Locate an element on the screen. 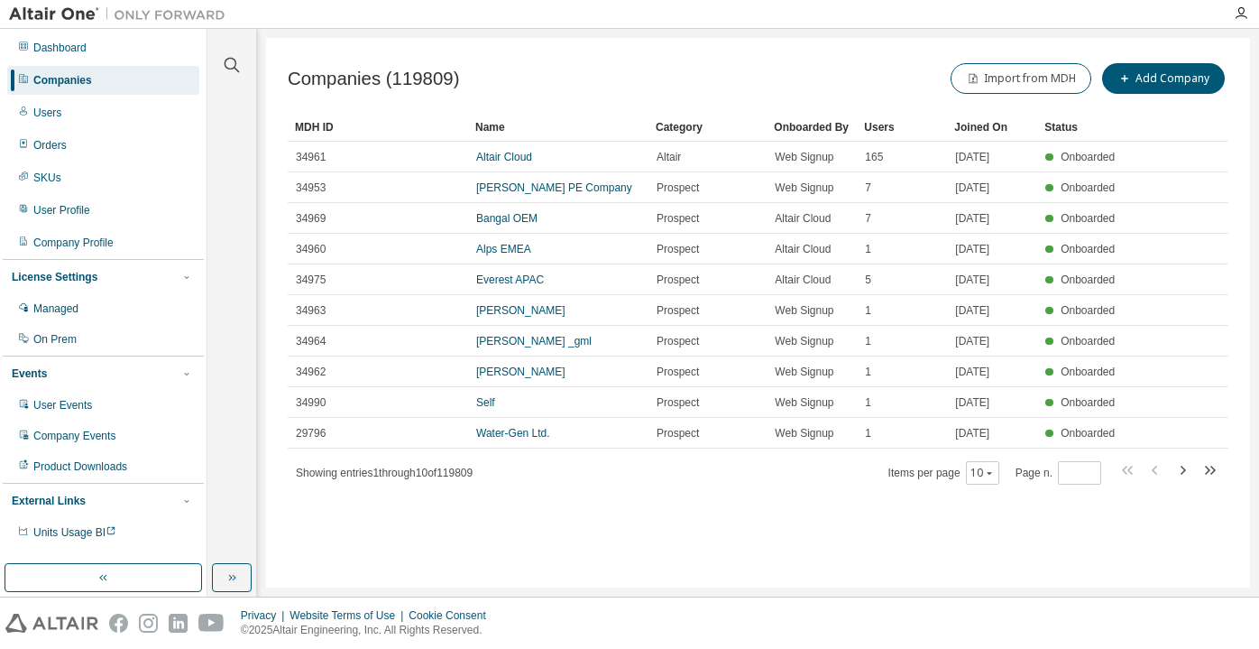 The height and width of the screenshot is (649, 1259). span: 5 is located at coordinates (868, 280).